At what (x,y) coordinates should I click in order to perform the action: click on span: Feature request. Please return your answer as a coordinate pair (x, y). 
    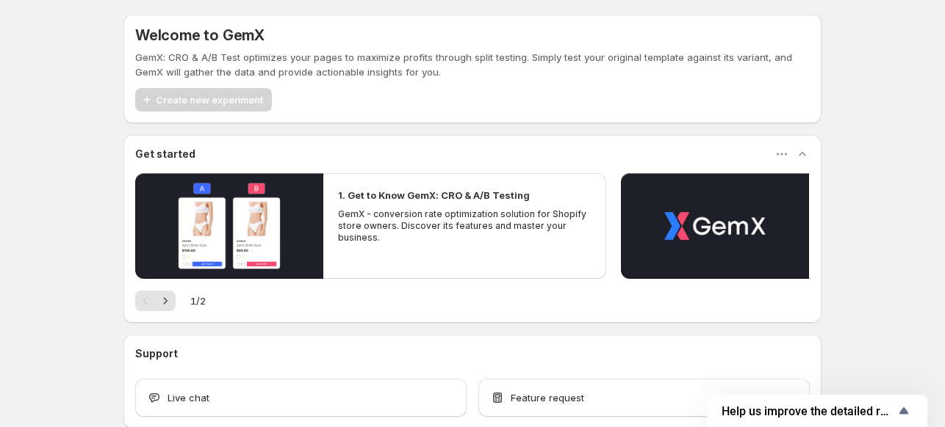
    Looking at the image, I should click on (547, 398).